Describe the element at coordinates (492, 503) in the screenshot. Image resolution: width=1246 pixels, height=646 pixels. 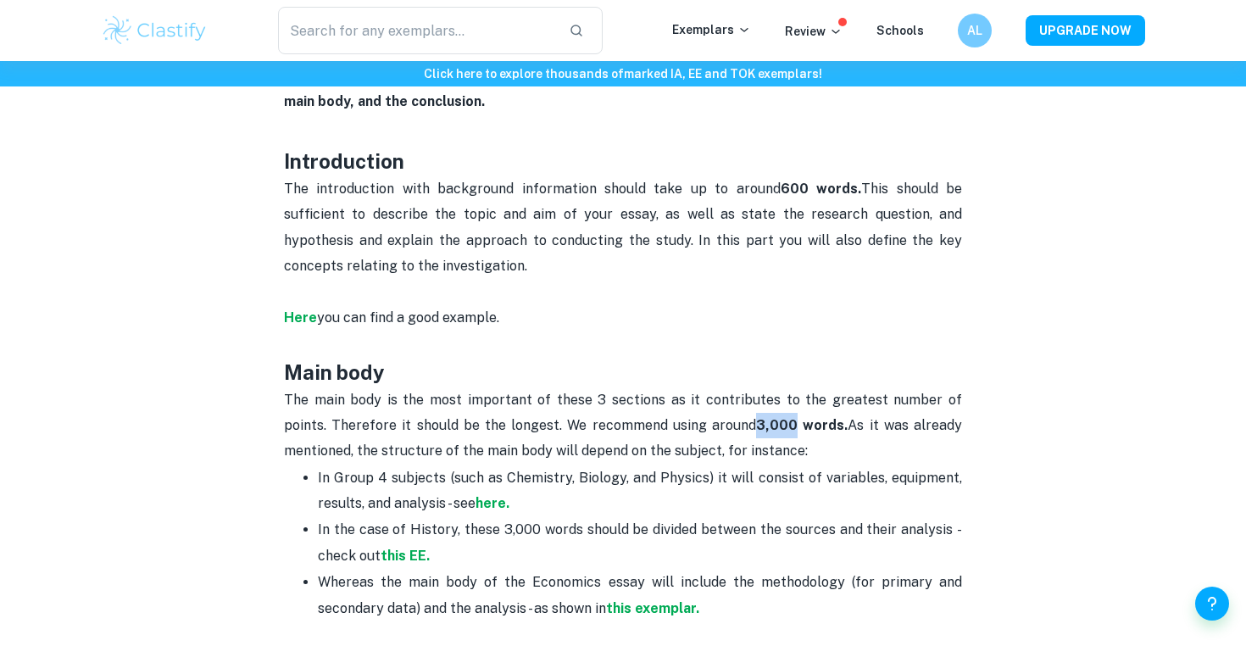
I see `a: here.` at that location.